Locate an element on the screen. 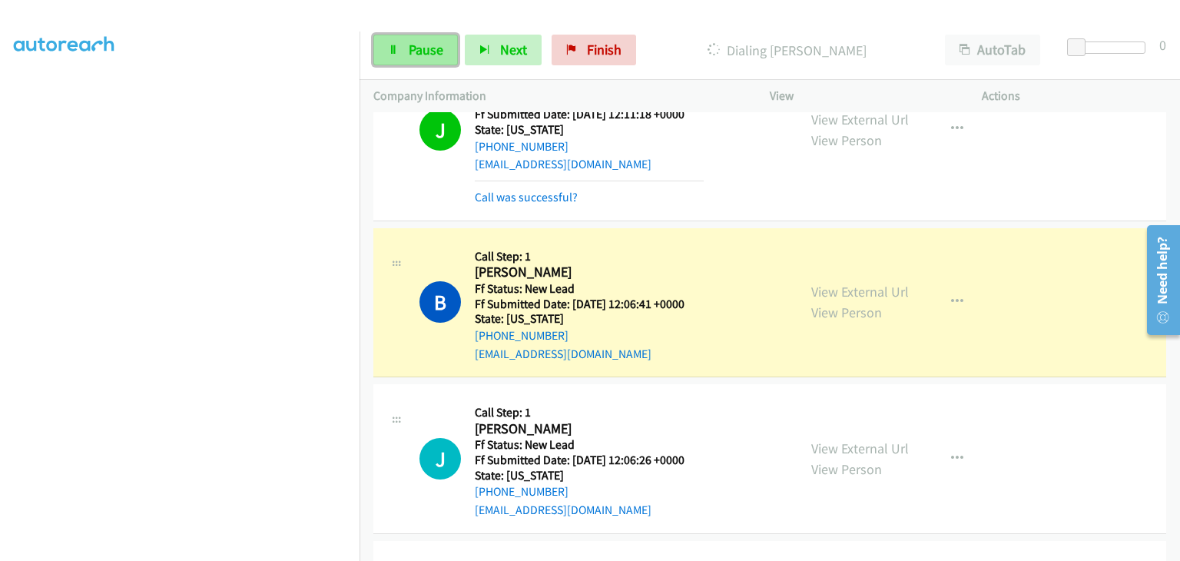  div: The call is yet to be attempted is located at coordinates (440, 459).